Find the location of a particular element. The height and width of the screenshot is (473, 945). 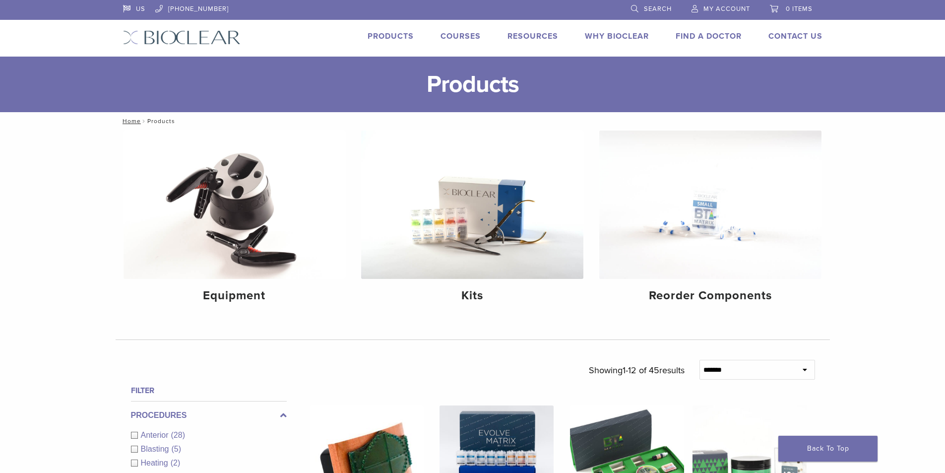

span: Blasting is located at coordinates (156, 449).